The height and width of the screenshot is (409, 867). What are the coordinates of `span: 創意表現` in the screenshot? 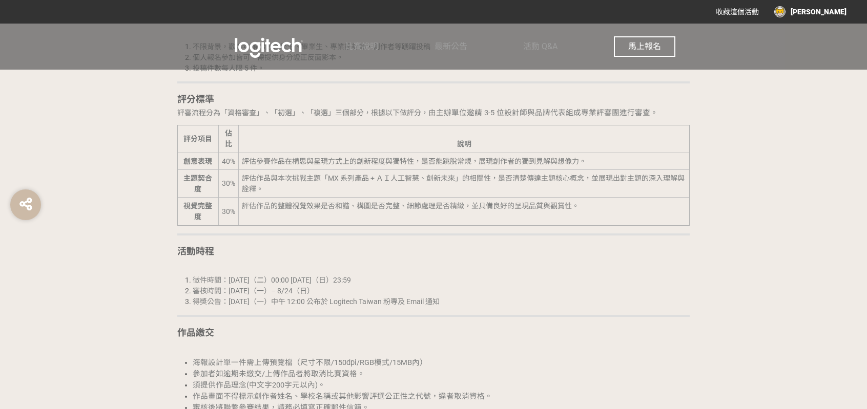 It's located at (198, 161).